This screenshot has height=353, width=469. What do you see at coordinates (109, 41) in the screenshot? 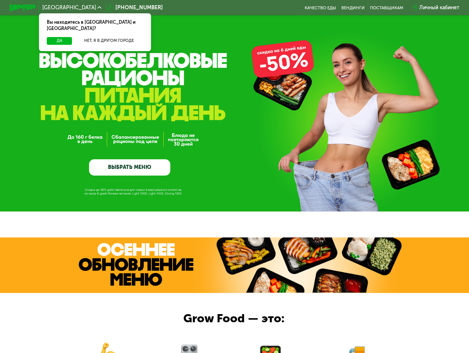
I see `button: Нет, я в другом городе` at bounding box center [109, 41].